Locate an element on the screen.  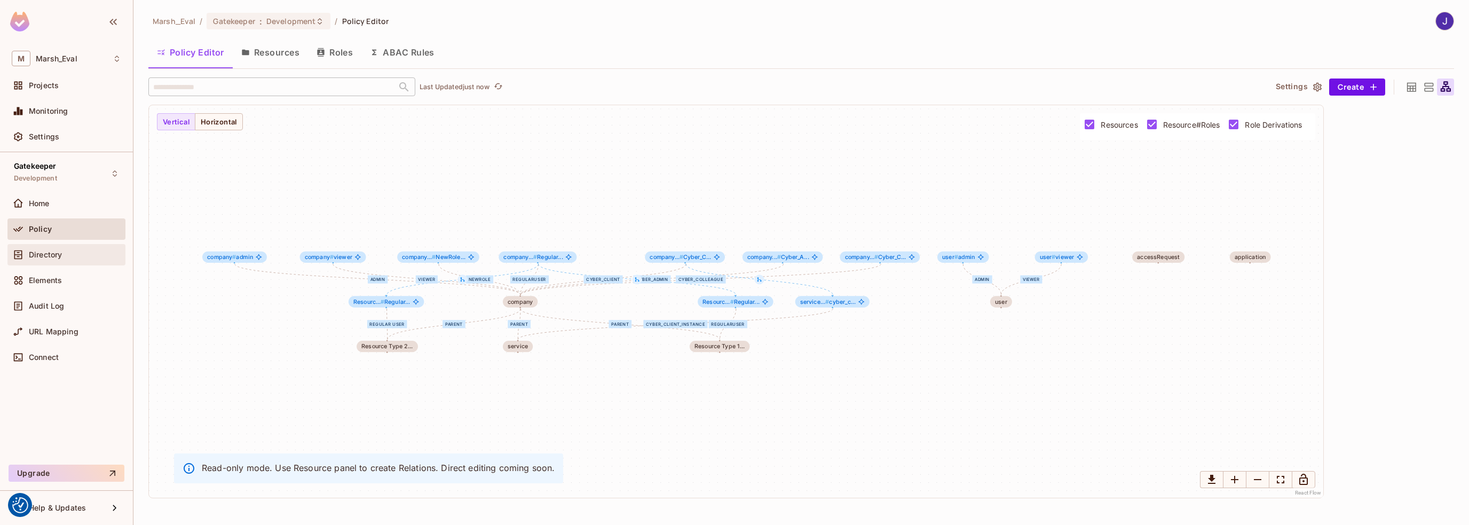
span: NewRole... is located at coordinates (433, 257).